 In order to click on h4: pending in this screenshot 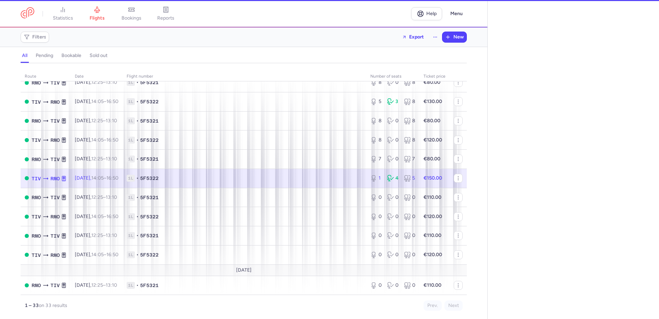, I will do `click(44, 56)`.